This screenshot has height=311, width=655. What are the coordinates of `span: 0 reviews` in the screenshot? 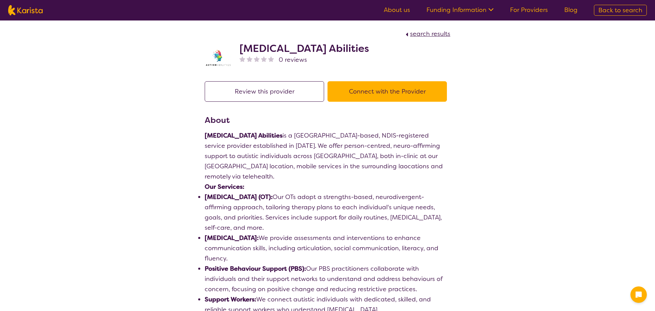 It's located at (293, 60).